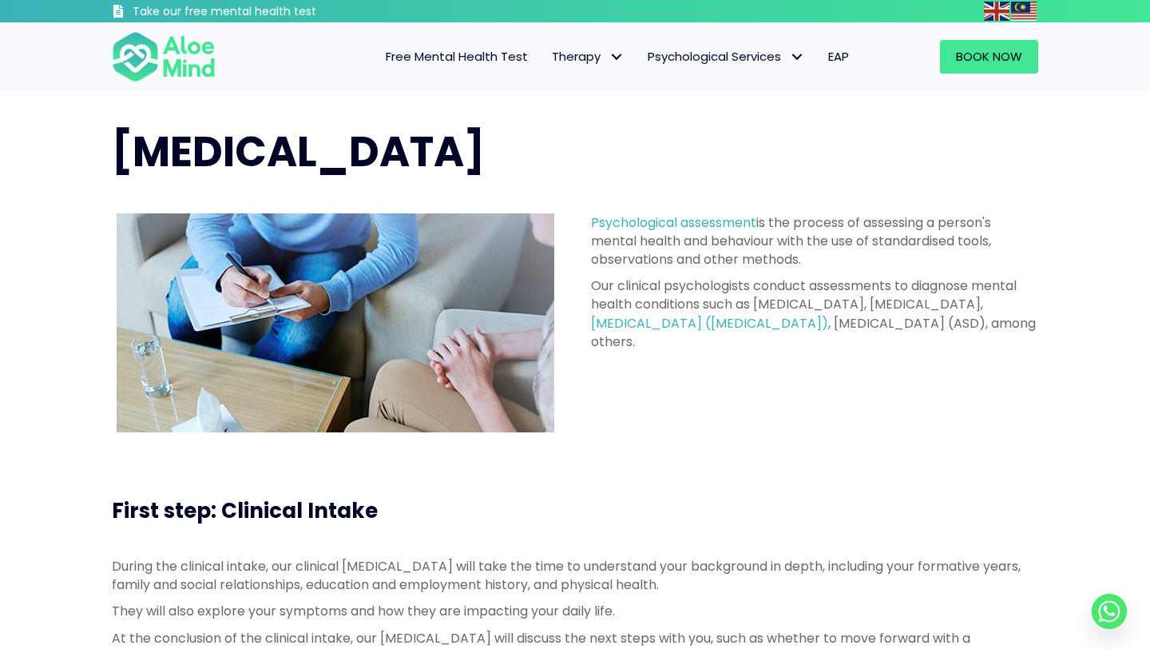 This screenshot has height=649, width=1150. What do you see at coordinates (1024, 11) in the screenshot?
I see `img: ms` at bounding box center [1024, 11].